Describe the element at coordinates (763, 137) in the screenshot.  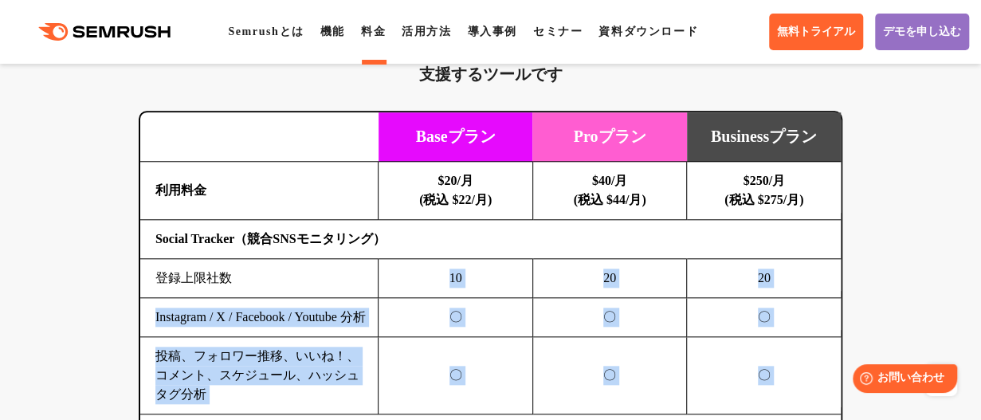
I see `td: Businessプラン` at that location.